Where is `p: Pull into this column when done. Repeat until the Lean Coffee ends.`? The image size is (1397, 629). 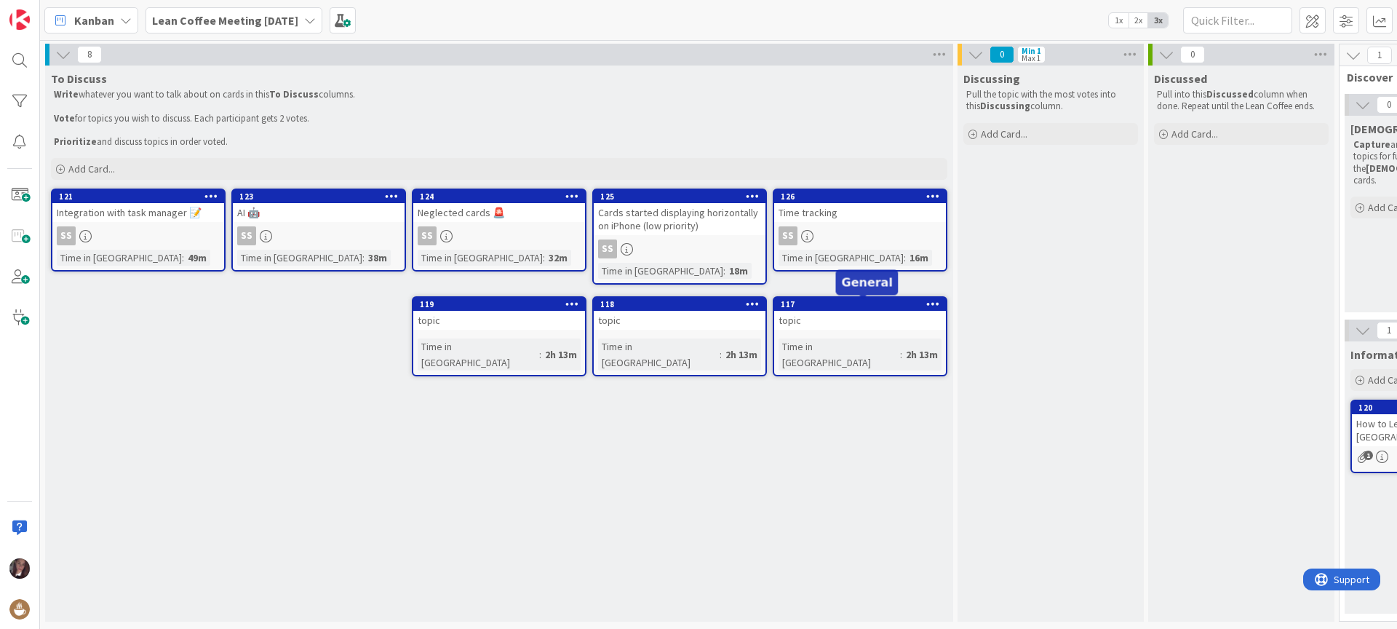 p: Pull into this column when done. Repeat until the Lean Coffee ends. is located at coordinates (1241, 100).